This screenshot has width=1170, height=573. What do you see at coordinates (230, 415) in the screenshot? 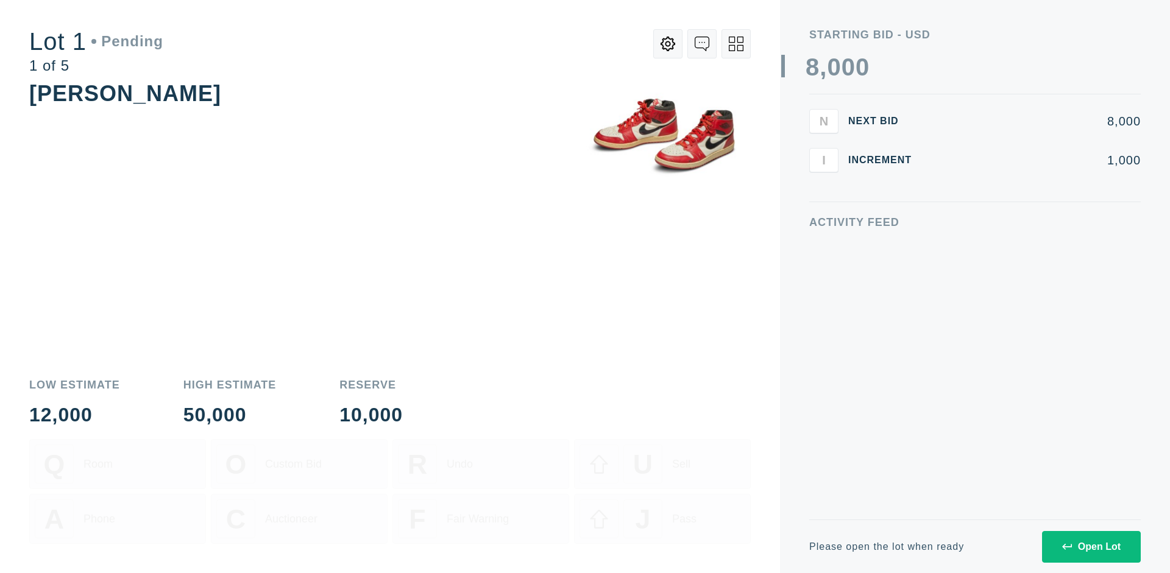
I see `div: 50,000` at bounding box center [230, 415].